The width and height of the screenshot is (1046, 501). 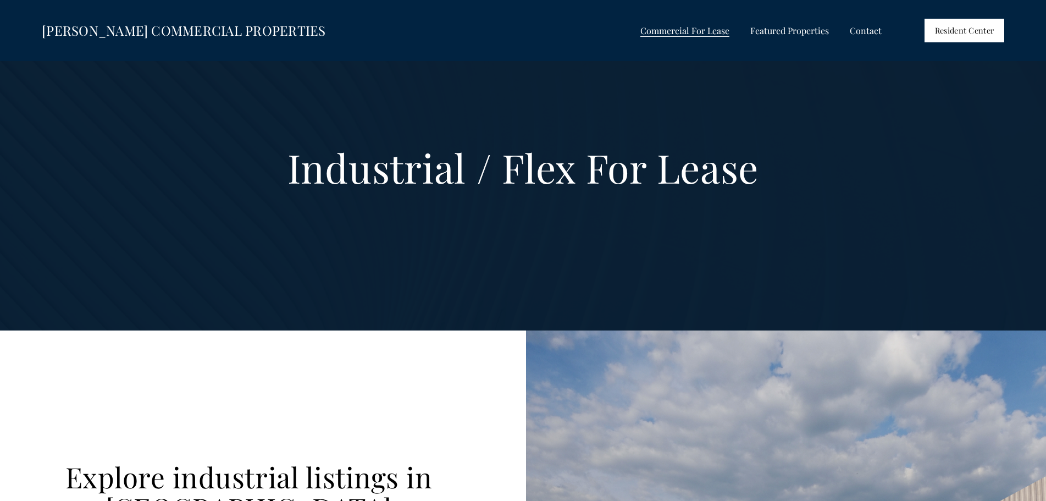 What do you see at coordinates (865, 30) in the screenshot?
I see `a: Contact` at bounding box center [865, 30].